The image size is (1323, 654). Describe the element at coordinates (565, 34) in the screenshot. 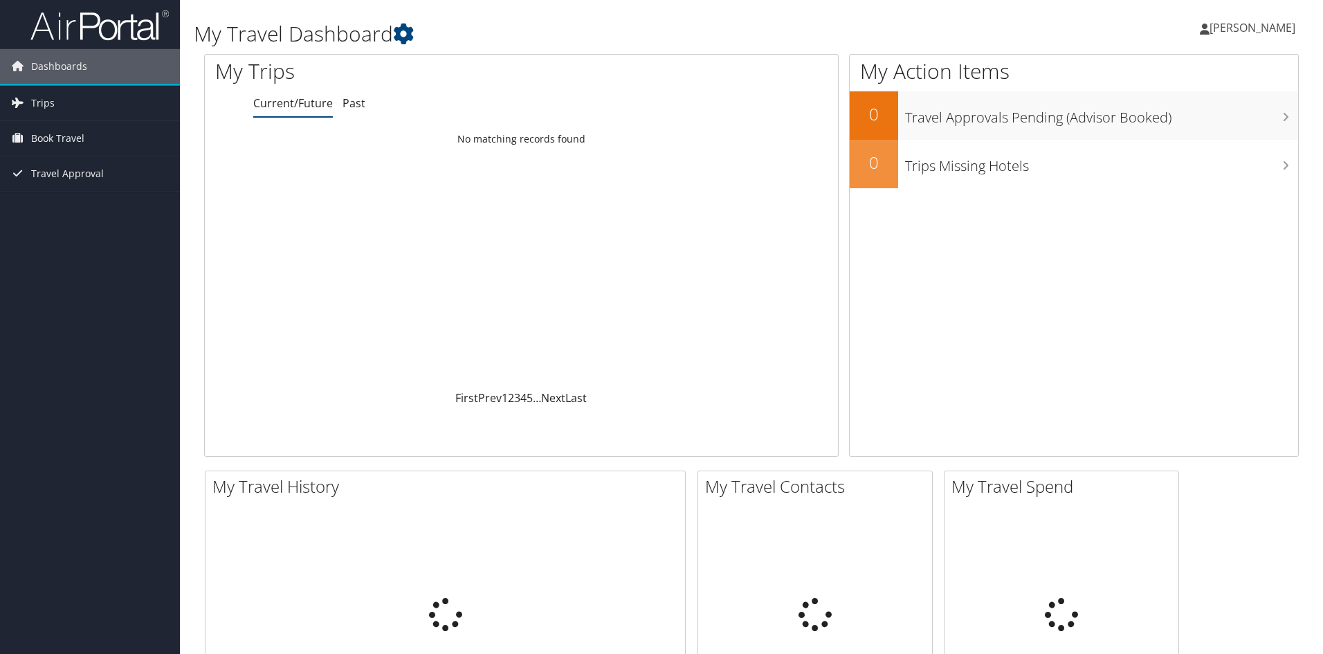

I see `h1: My Travel Dashboard` at that location.